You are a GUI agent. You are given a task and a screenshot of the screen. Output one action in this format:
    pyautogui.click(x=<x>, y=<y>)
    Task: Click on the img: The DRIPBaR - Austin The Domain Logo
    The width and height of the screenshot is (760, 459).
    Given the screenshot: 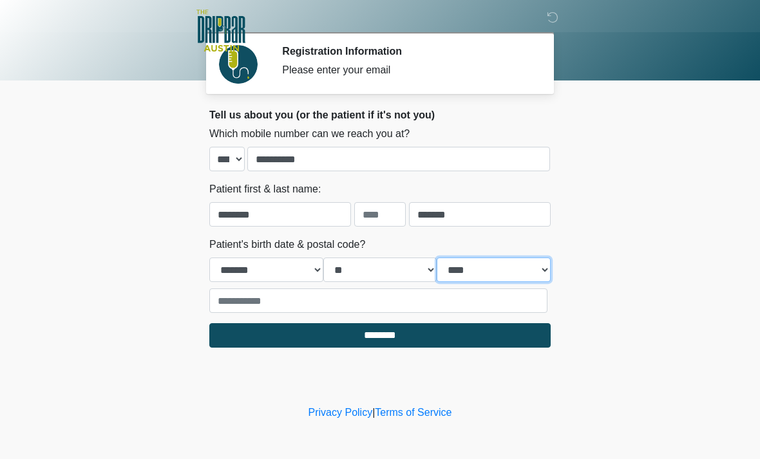 What is the action you would take?
    pyautogui.click(x=221, y=30)
    